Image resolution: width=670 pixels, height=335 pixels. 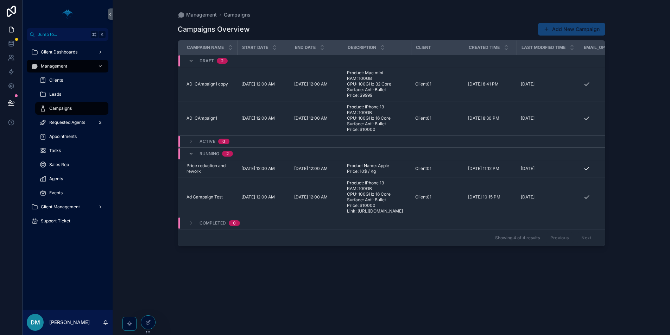 I want to click on span: Last Modified Time, so click(x=543, y=47).